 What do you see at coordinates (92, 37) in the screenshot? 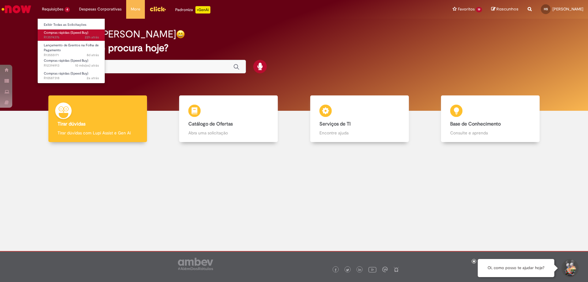
I see `span: 22h atrás` at bounding box center [92, 37].